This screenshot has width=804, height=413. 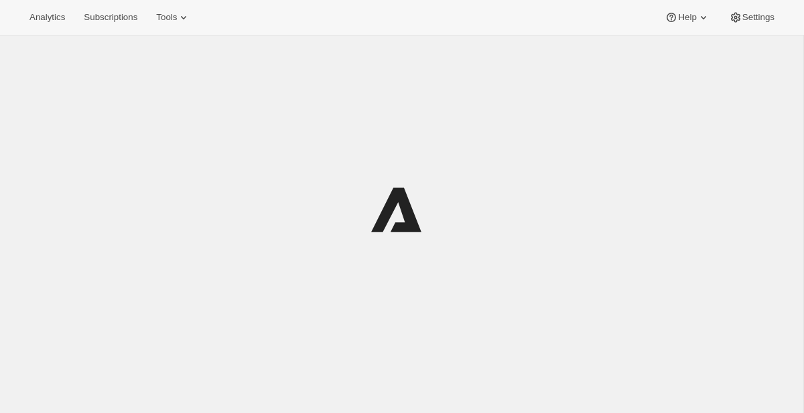 What do you see at coordinates (752, 17) in the screenshot?
I see `button: Settings` at bounding box center [752, 17].